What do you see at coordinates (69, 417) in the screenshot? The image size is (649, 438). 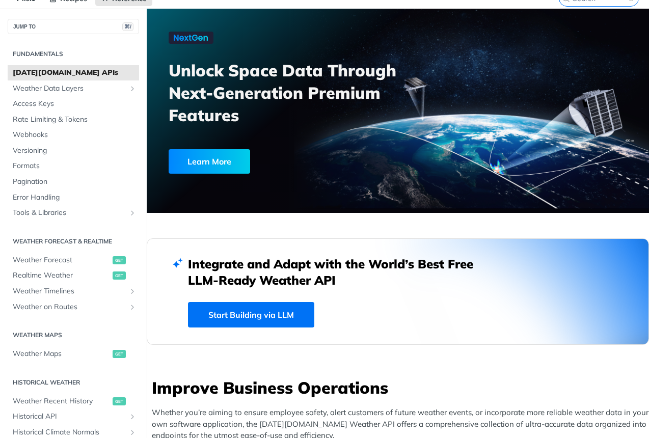 I see `span: Historical API` at bounding box center [69, 417].